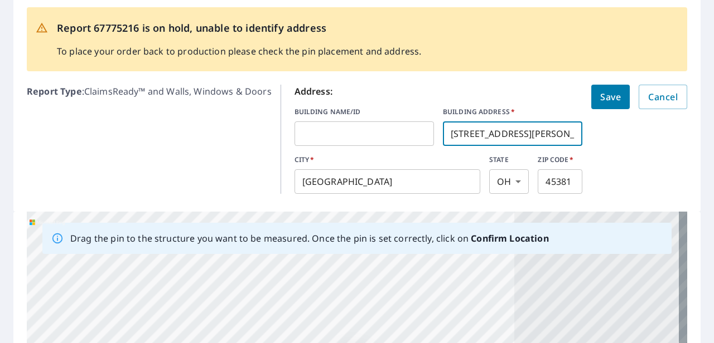  I want to click on label: BUILDING NAME/ID, so click(364, 112).